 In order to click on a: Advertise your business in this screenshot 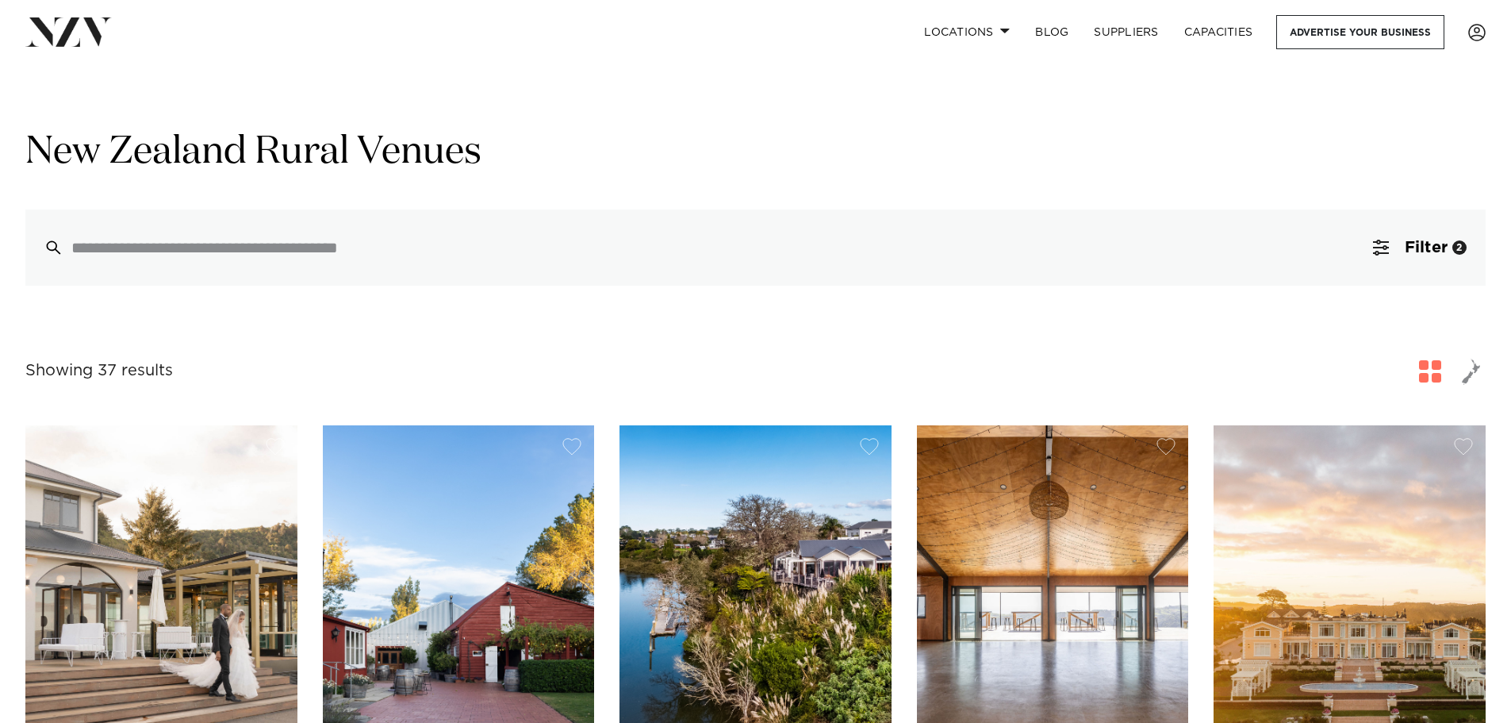, I will do `click(1360, 32)`.